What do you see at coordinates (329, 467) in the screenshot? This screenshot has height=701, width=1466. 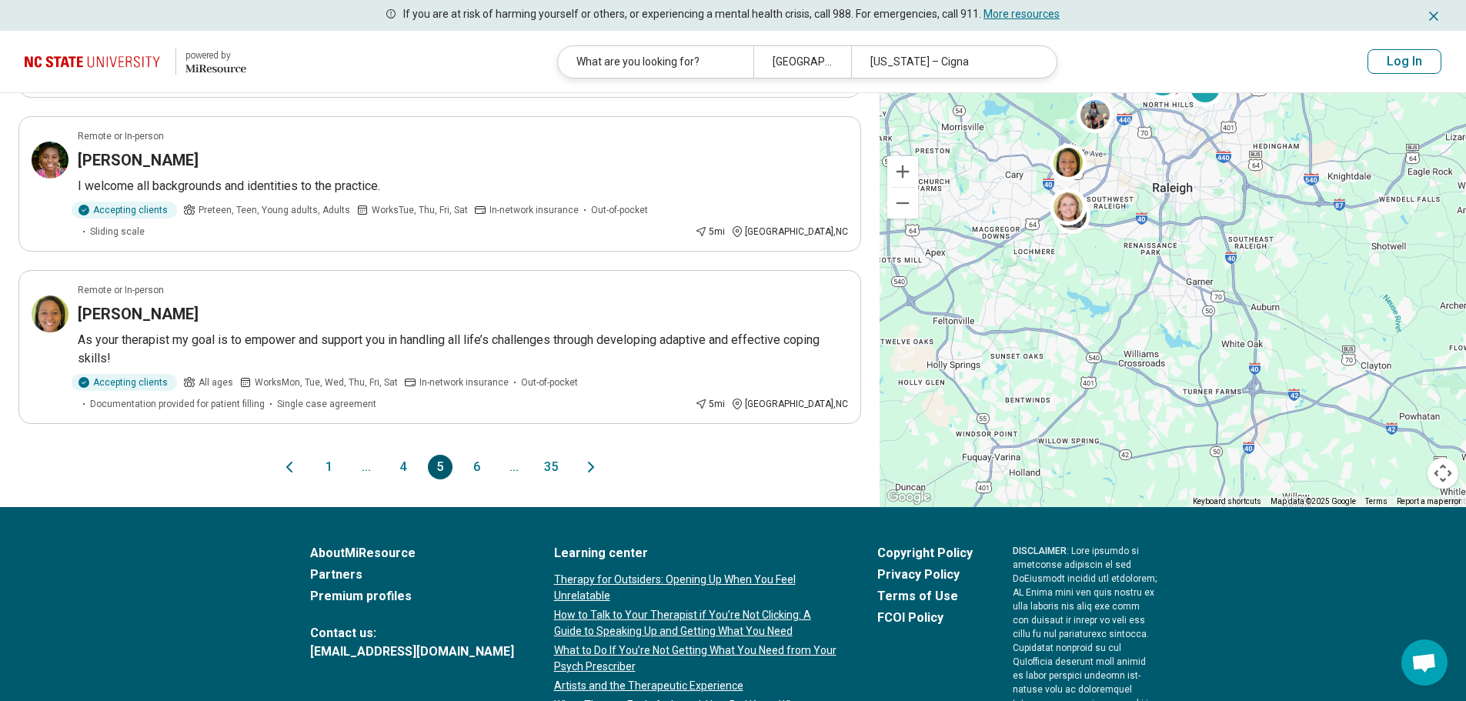 I see `button: 1` at bounding box center [329, 467].